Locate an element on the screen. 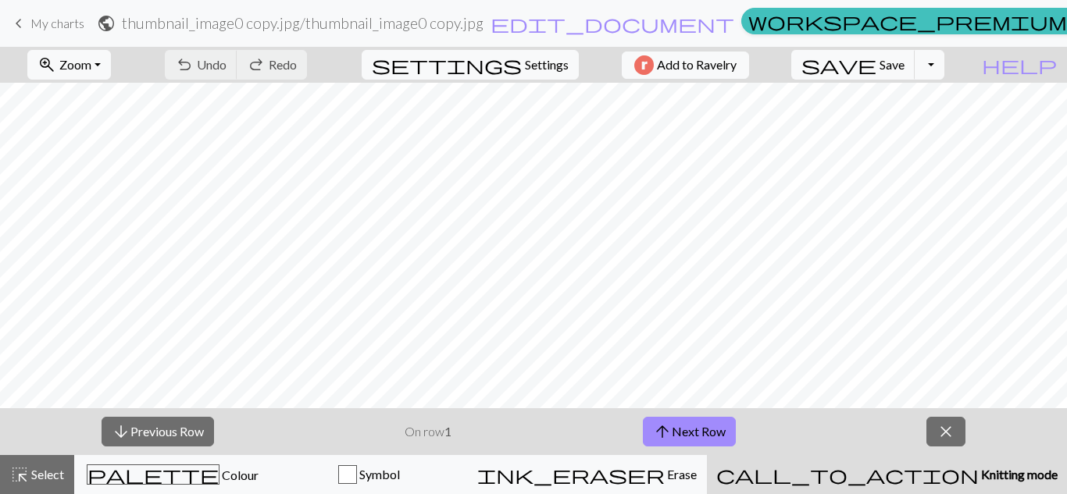 The width and height of the screenshot is (1067, 494). strong: 1 is located at coordinates (448, 431).